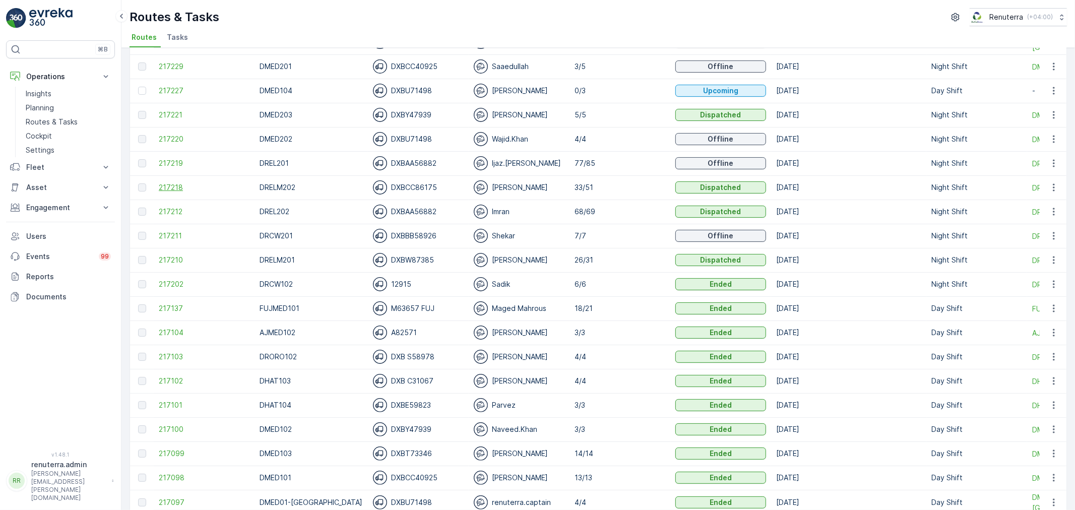  I want to click on button: Engagement, so click(60, 208).